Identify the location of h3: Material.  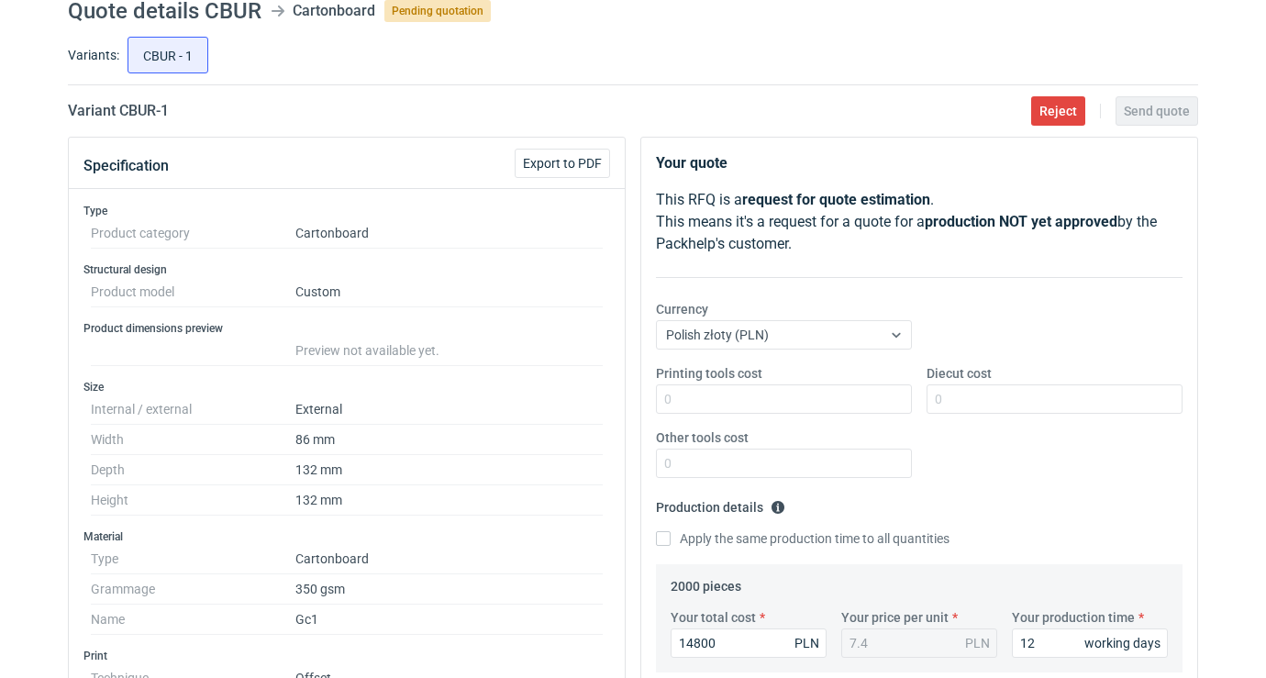
(347, 537).